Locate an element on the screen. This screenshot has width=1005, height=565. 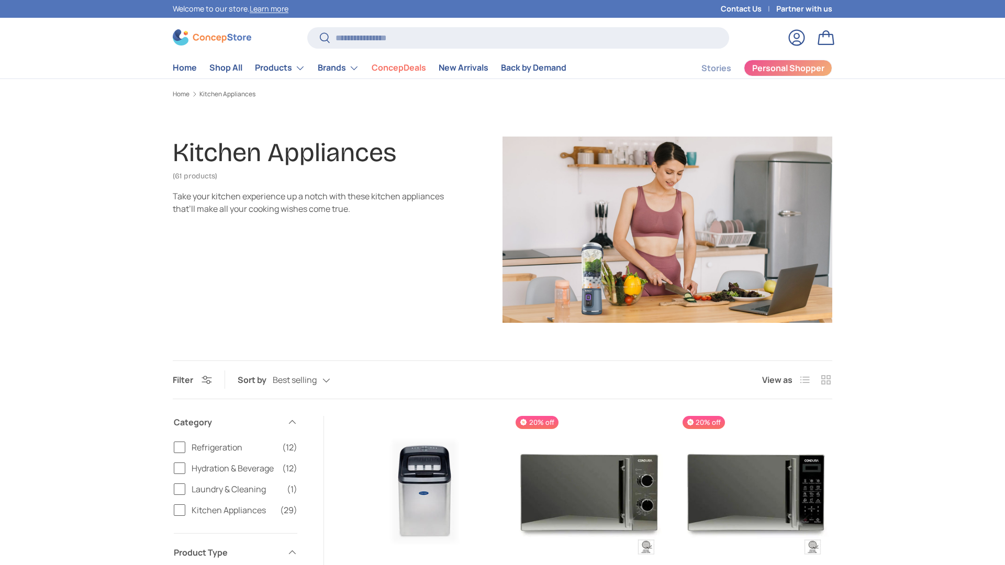
span: (29) is located at coordinates (288, 510).